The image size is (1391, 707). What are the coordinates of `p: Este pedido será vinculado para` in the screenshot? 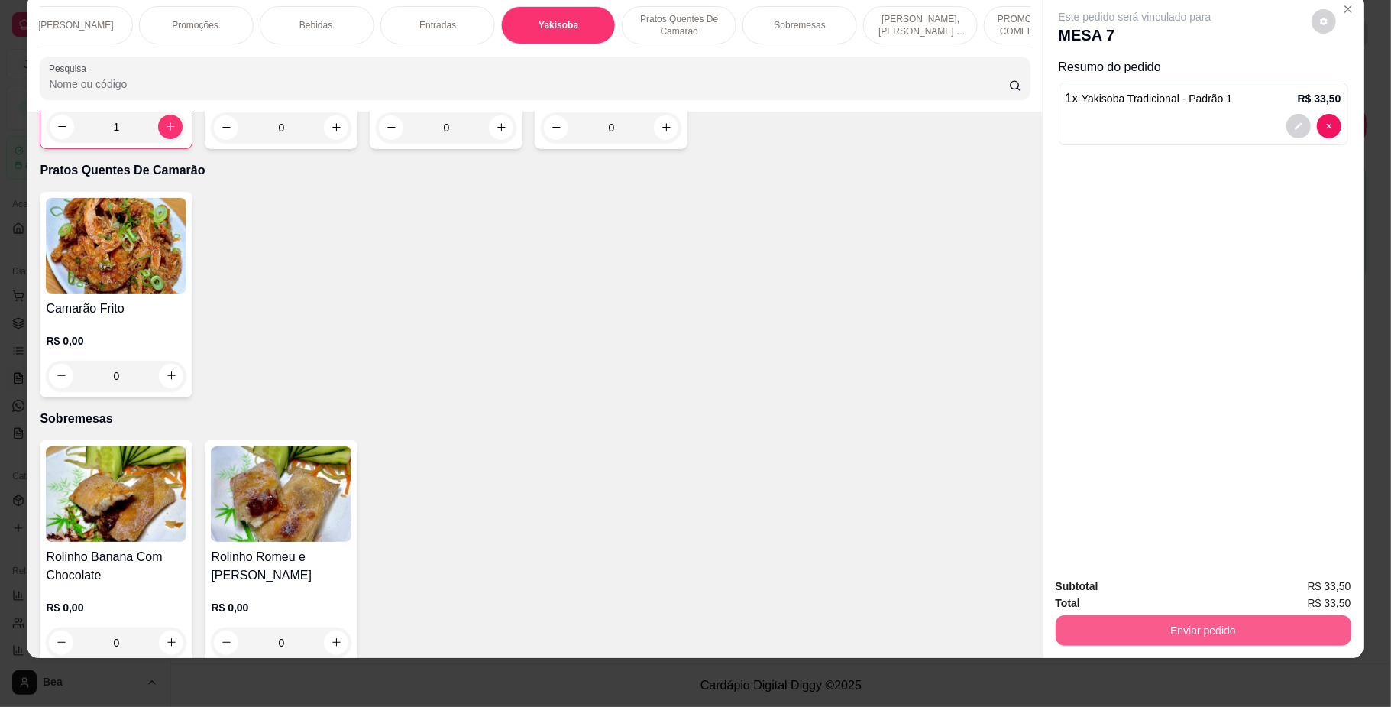 It's located at (1135, 17).